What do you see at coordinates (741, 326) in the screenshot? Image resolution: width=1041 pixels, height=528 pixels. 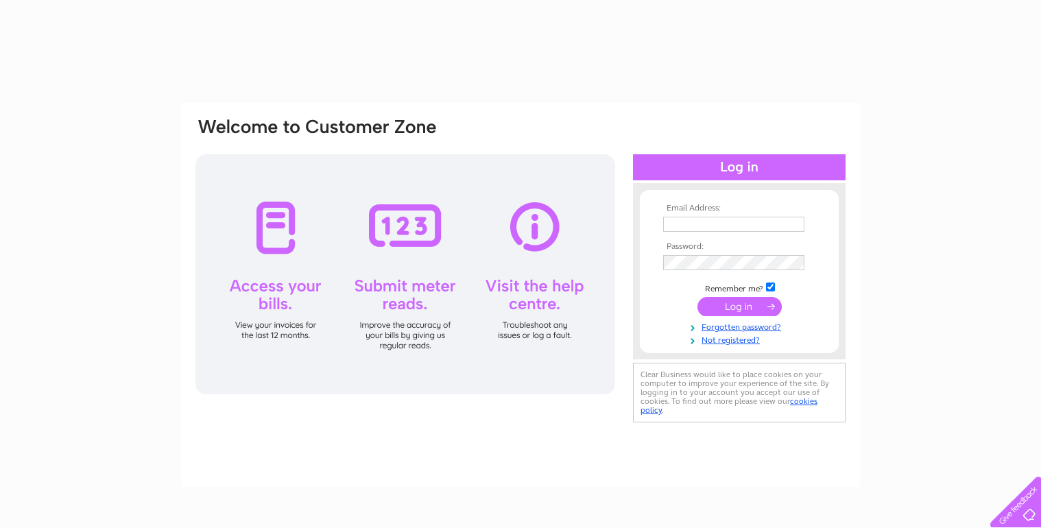 I see `a: Forgotten password?` at bounding box center [741, 326].